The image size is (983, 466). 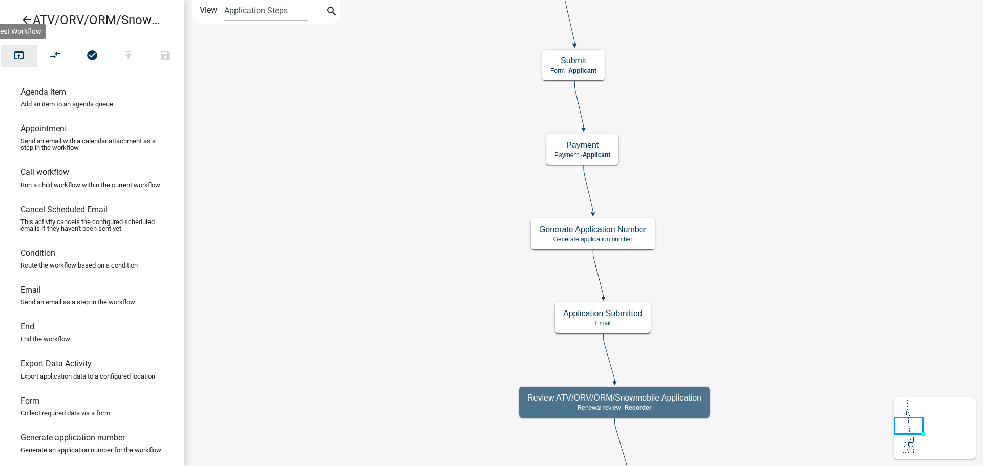 What do you see at coordinates (88, 20) in the screenshot?
I see `a: ATV/ORV/ORM/Snowmobile Renewal` at bounding box center [88, 20].